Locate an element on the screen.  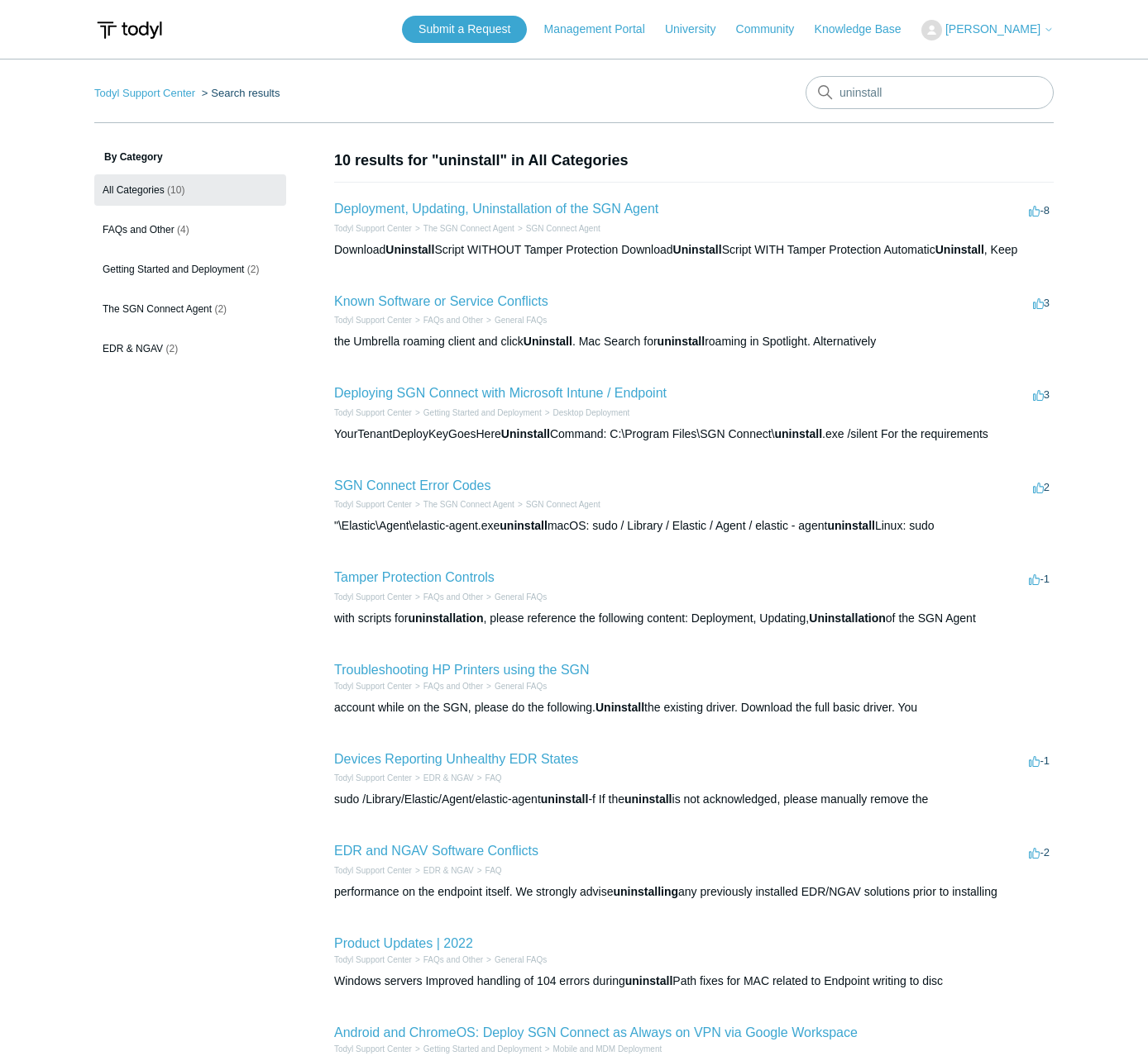
a: Tamper Protection Controls is located at coordinates (414, 577).